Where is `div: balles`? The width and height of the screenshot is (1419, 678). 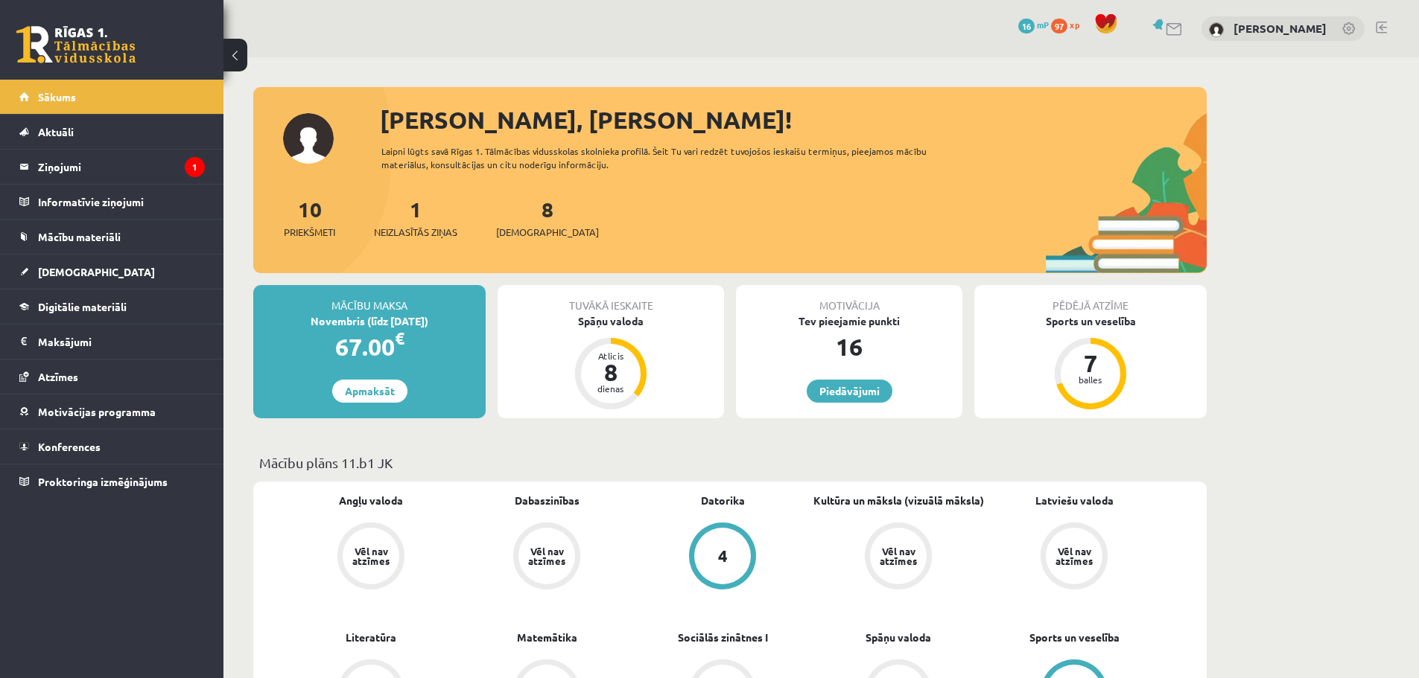
div: balles is located at coordinates (1090, 380).